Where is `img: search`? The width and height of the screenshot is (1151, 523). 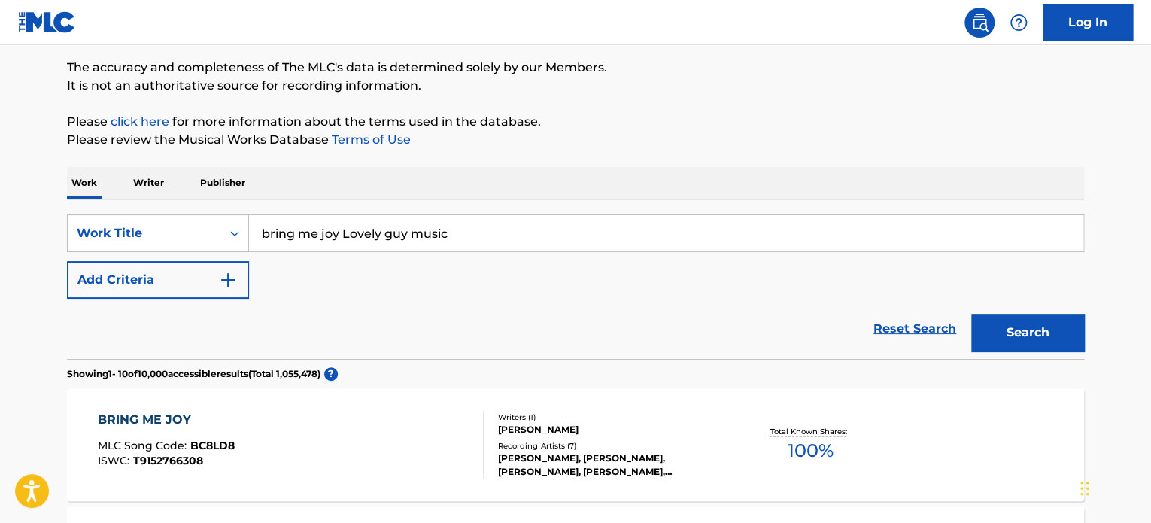 img: search is located at coordinates (980, 23).